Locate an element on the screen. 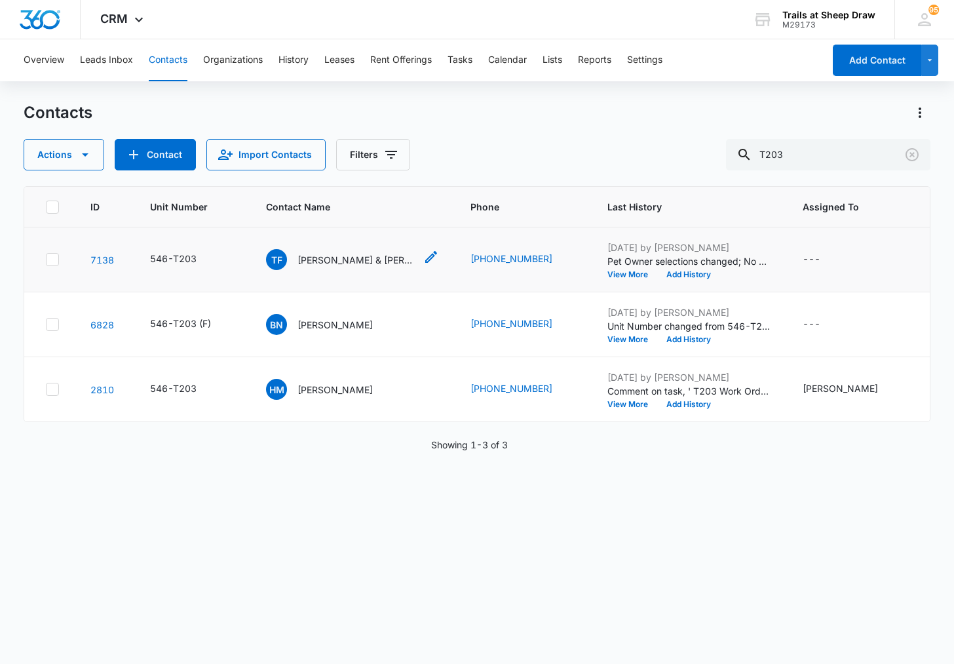 The image size is (954, 664). button: Organizations is located at coordinates (233, 60).